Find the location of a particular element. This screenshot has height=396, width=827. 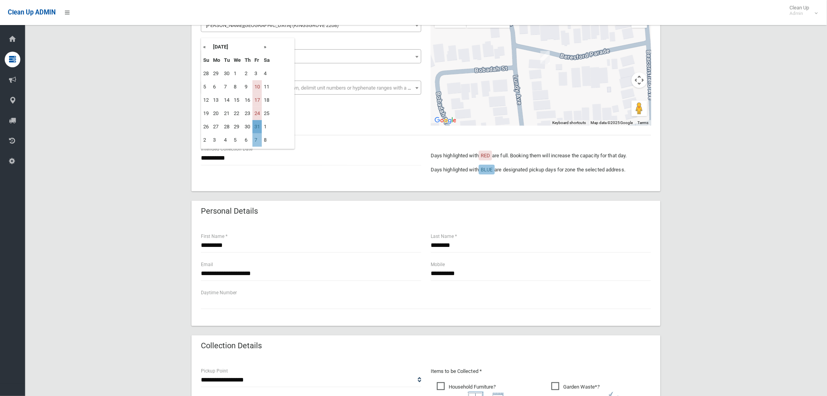

button: Drag Pegman onto the map to open Street View is located at coordinates (640, 108).